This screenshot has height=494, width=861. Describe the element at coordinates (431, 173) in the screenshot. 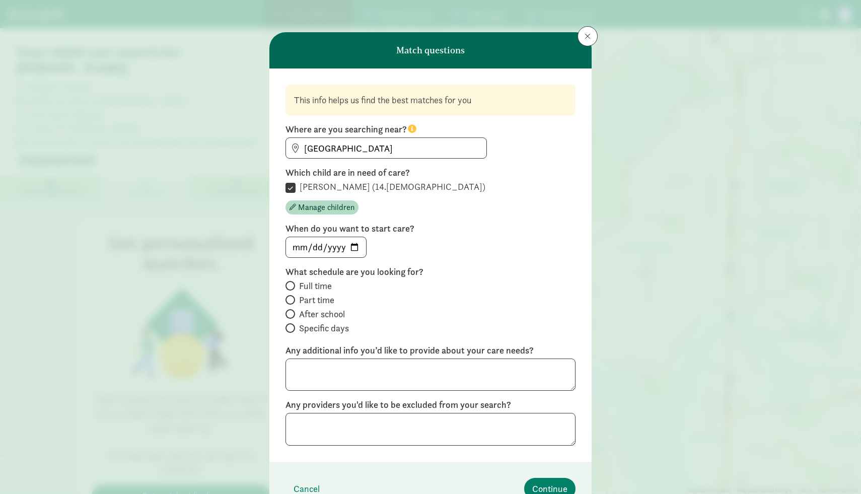

I see `label: Which child are in need of care?` at that location.